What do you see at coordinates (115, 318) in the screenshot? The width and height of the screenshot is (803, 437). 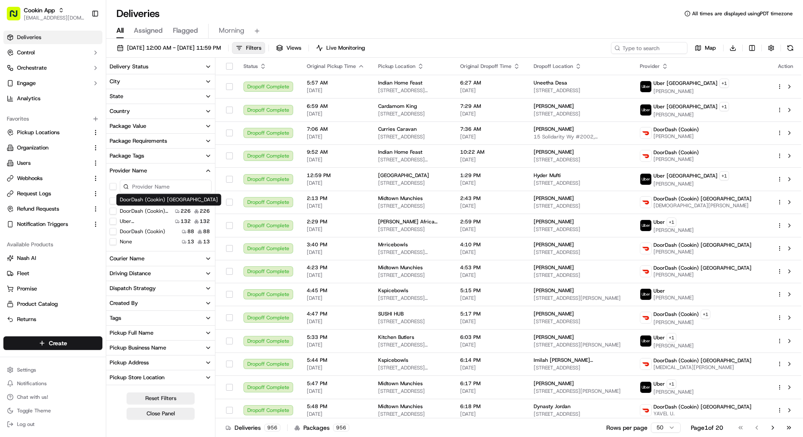 I see `div: Tags` at bounding box center [115, 318].